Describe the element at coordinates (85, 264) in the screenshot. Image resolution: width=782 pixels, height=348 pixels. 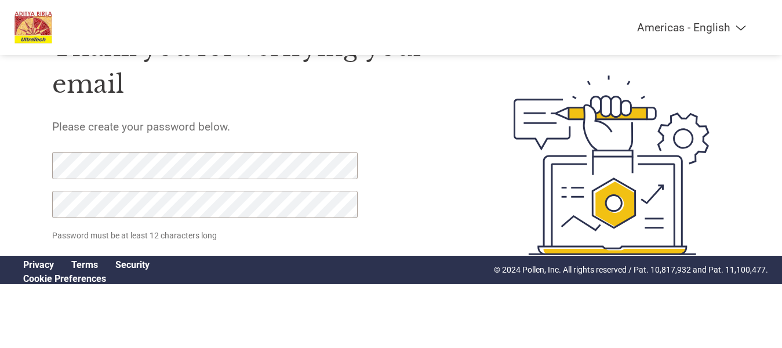
I see `a: Terms` at that location.